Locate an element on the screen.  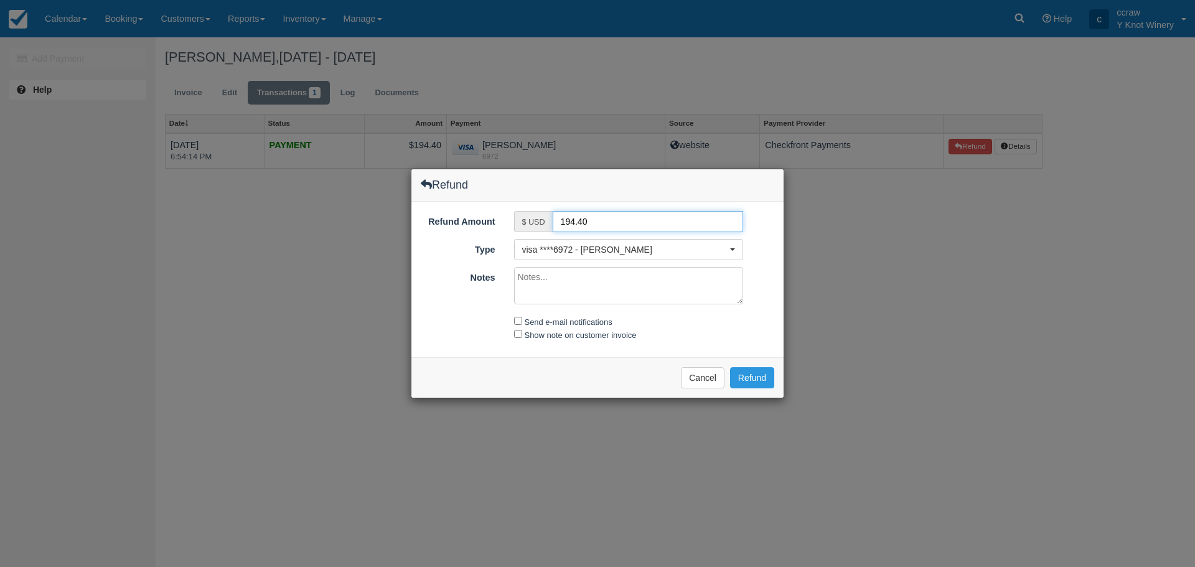
label: Notes is located at coordinates (458, 276).